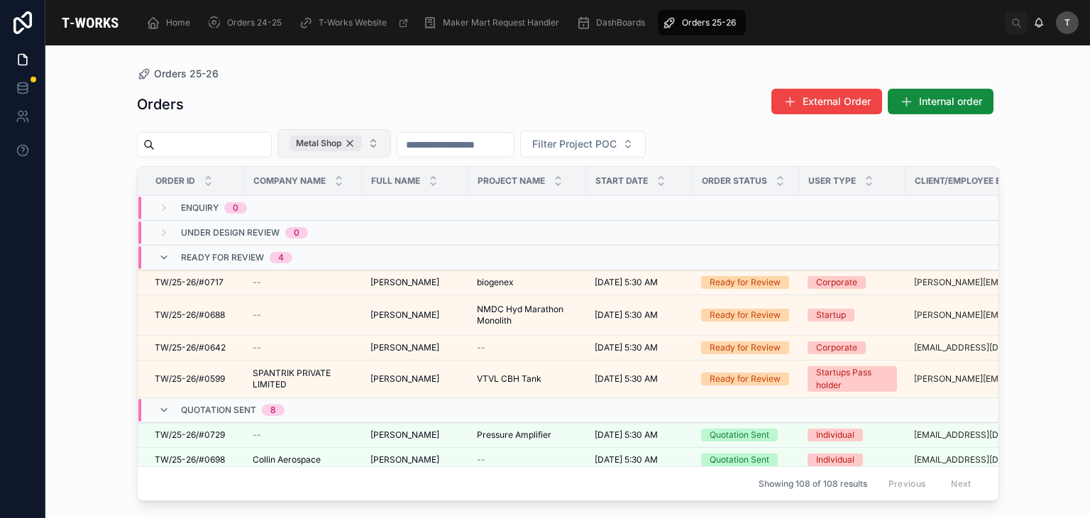  Describe the element at coordinates (832, 181) in the screenshot. I see `span: User Type` at that location.